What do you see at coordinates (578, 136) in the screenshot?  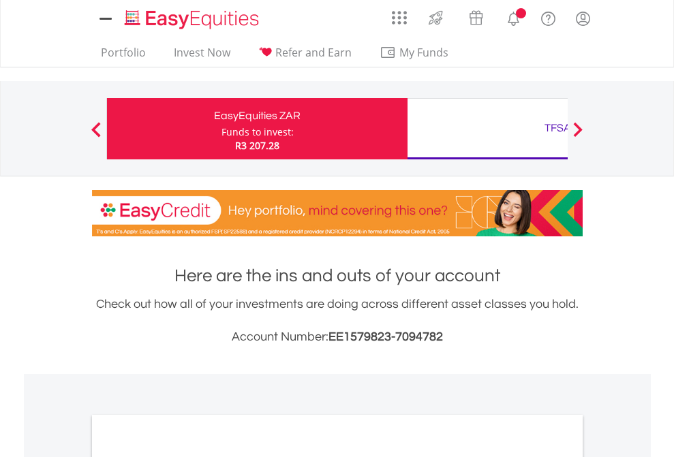 I see `button: Next` at bounding box center [578, 136].